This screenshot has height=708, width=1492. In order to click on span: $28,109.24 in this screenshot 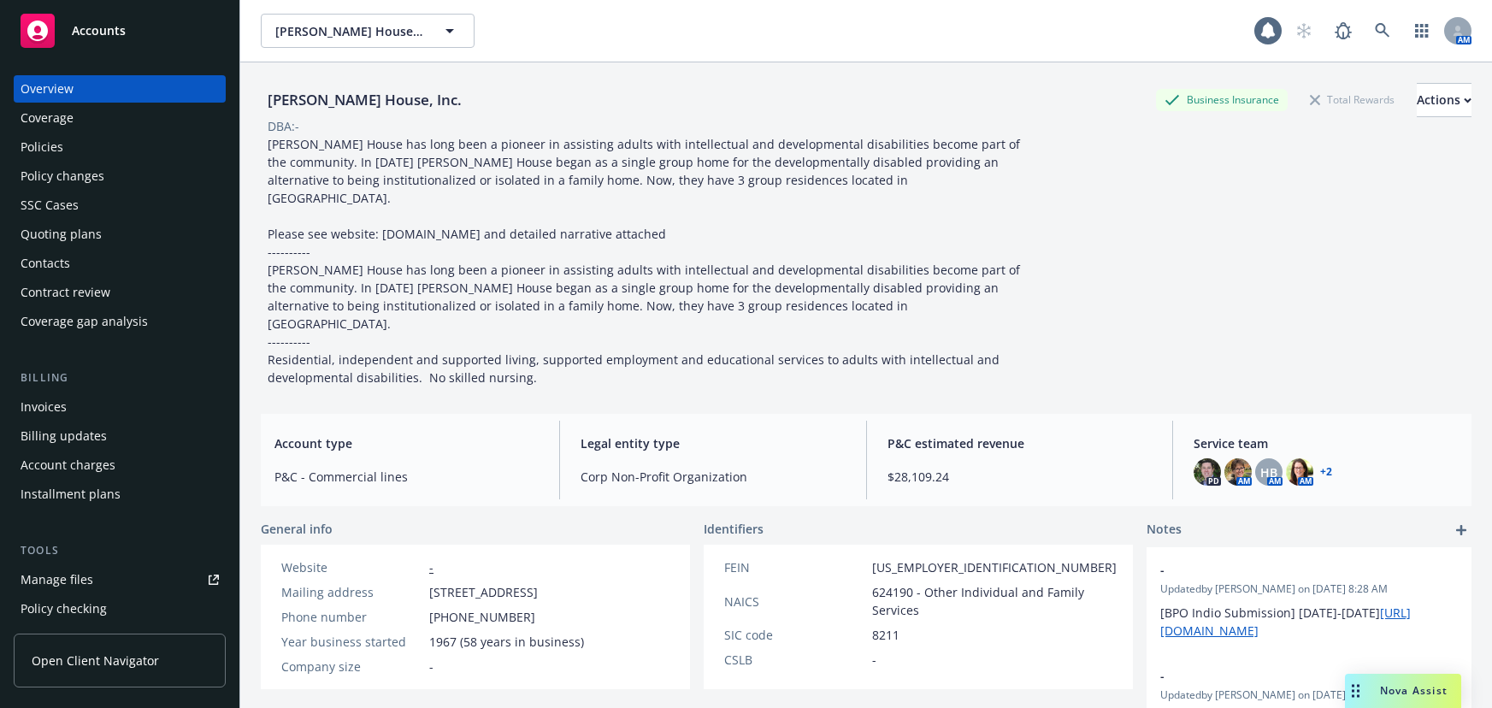, I will do `click(1020, 476)`.